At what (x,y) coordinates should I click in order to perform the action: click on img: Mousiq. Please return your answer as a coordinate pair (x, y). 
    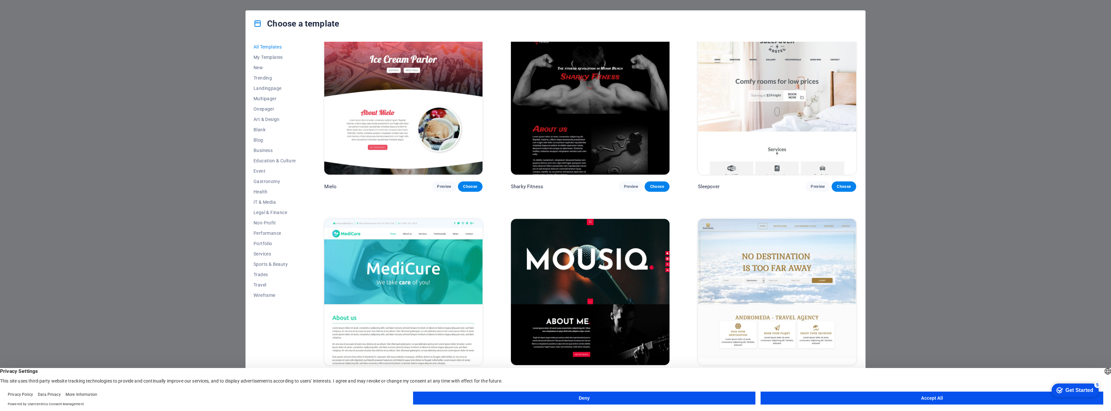
    Looking at the image, I should click on (590, 292).